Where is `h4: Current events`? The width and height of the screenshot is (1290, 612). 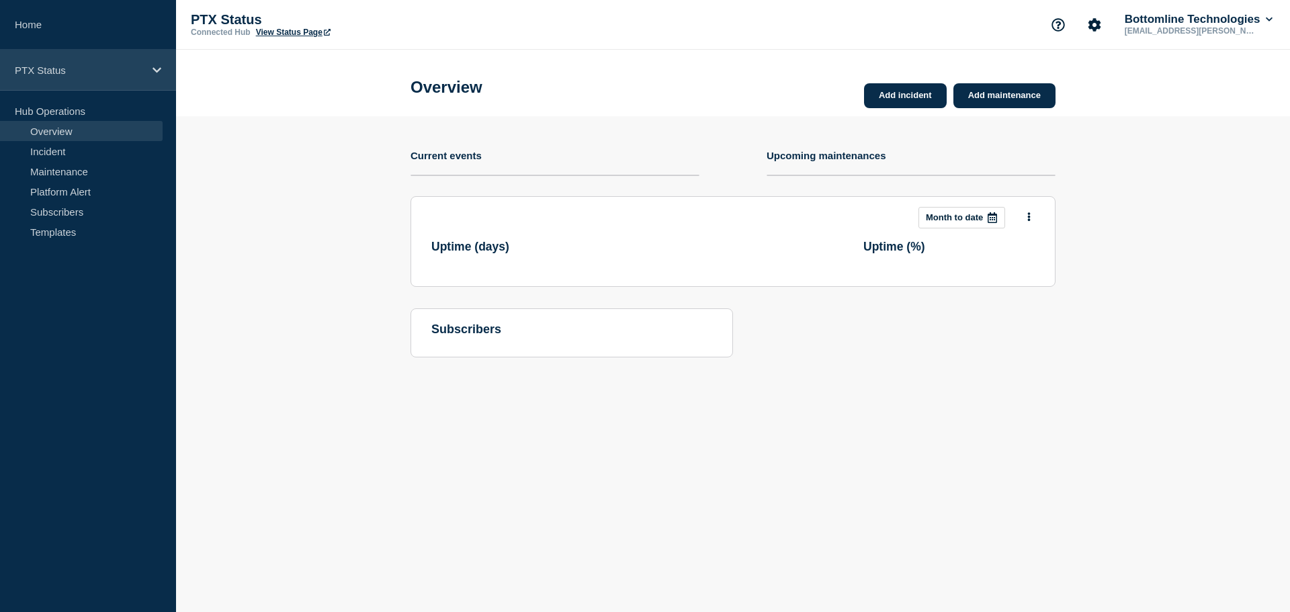
h4: Current events is located at coordinates (446, 155).